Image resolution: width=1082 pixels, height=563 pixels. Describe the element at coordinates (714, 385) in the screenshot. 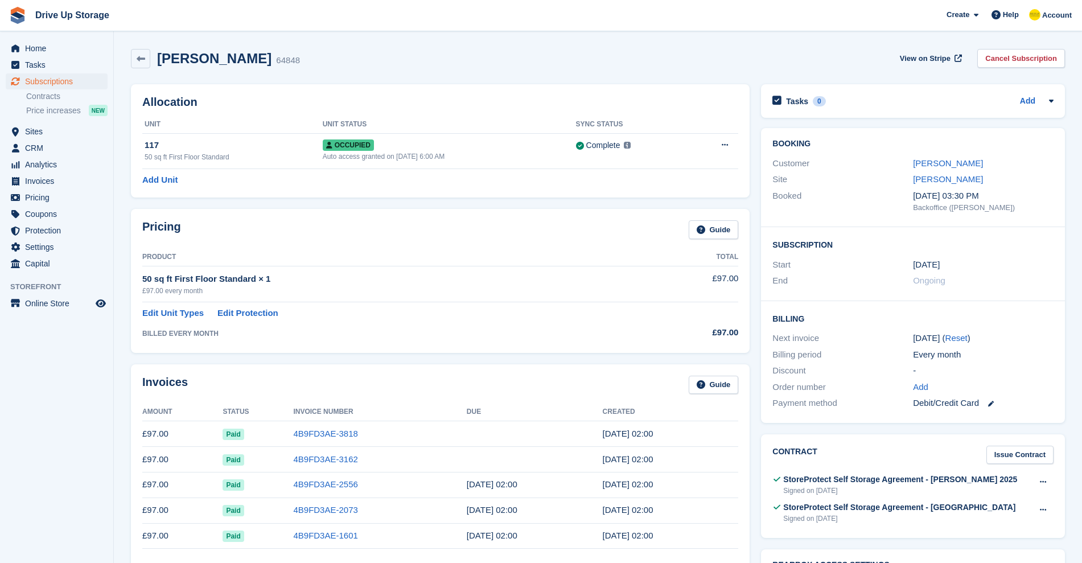

I see `a: Guide` at that location.